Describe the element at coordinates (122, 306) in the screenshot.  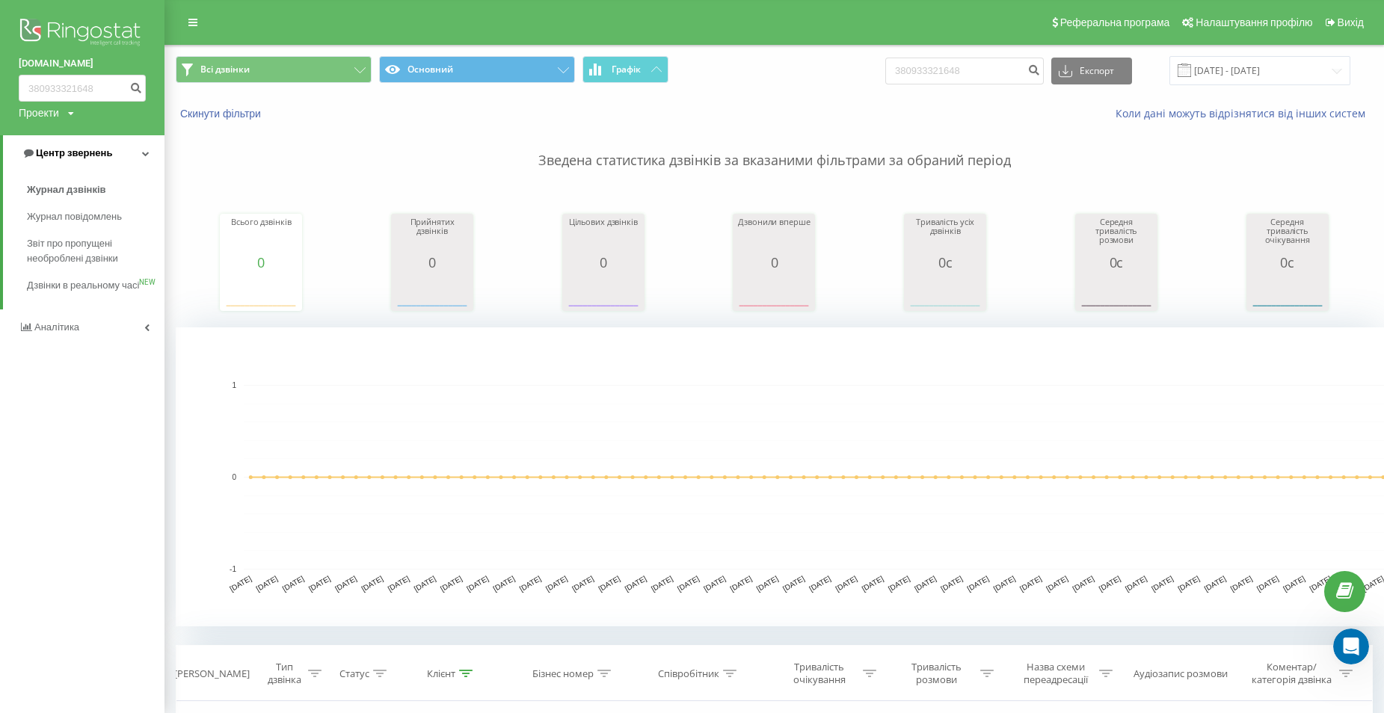
I see `b: Win + R` at that location.